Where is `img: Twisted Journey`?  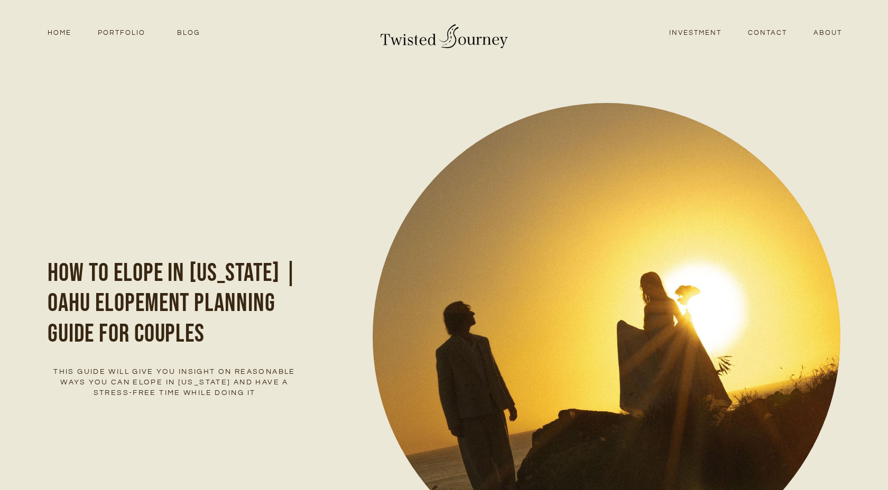
img: Twisted Journey is located at coordinates (444, 33).